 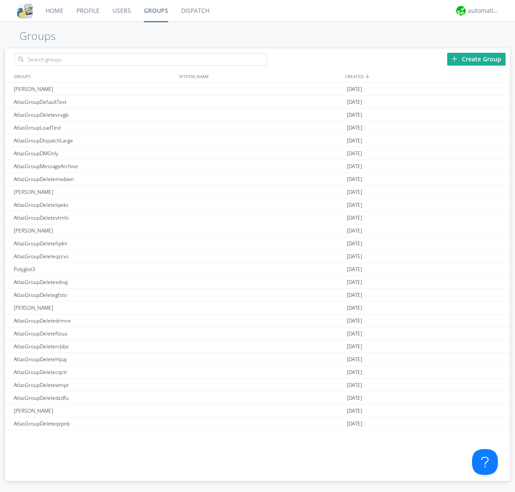 I want to click on img: cddb5a64eb264b2086981ab96f4c1ba7, so click(x=25, y=11).